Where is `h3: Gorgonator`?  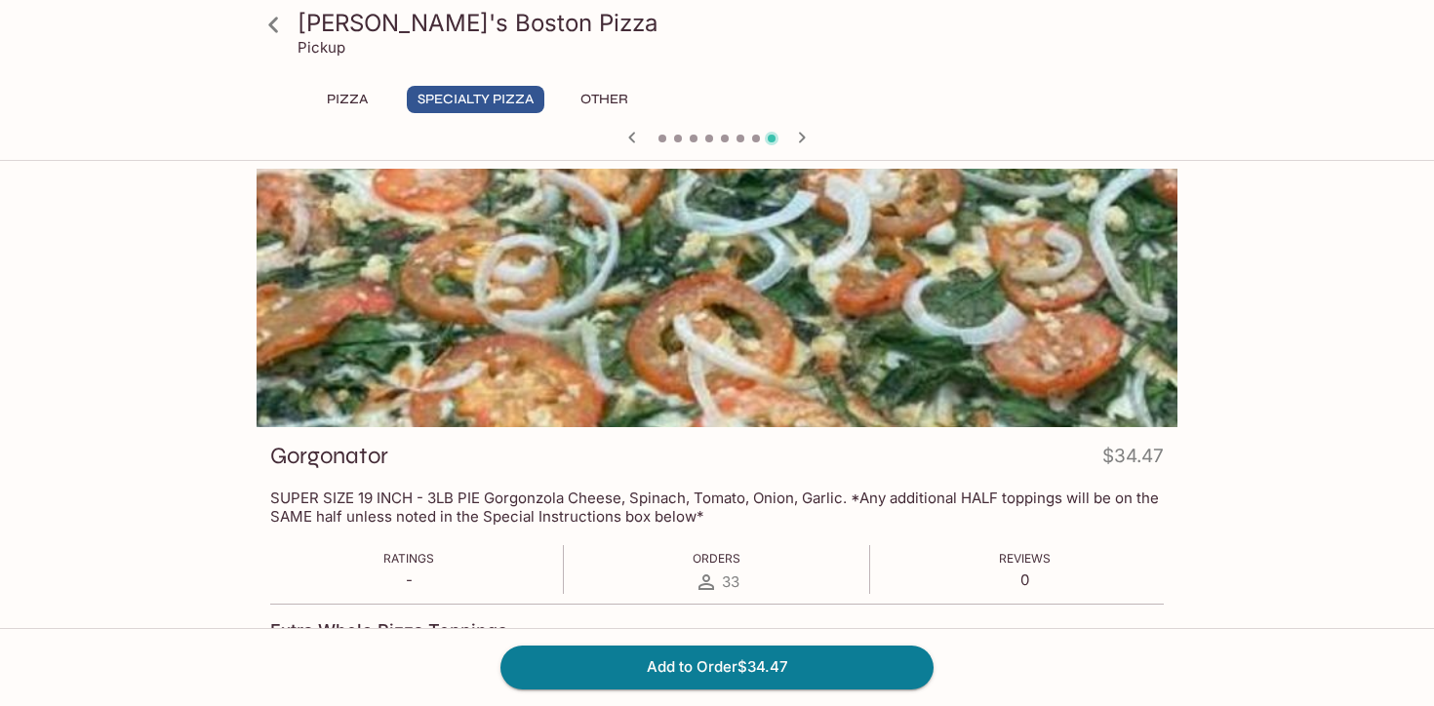
h3: Gorgonator is located at coordinates (329, 455).